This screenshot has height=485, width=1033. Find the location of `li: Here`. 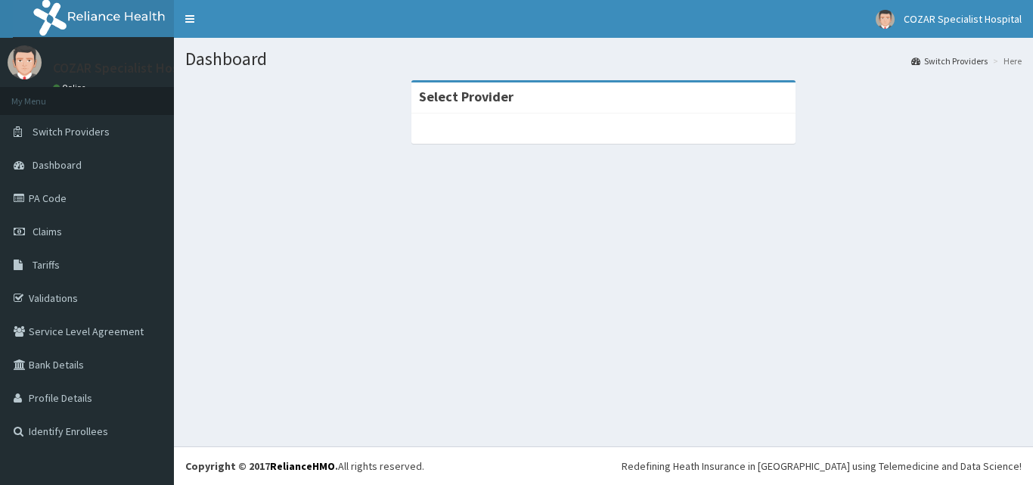

li: Here is located at coordinates (1005, 61).